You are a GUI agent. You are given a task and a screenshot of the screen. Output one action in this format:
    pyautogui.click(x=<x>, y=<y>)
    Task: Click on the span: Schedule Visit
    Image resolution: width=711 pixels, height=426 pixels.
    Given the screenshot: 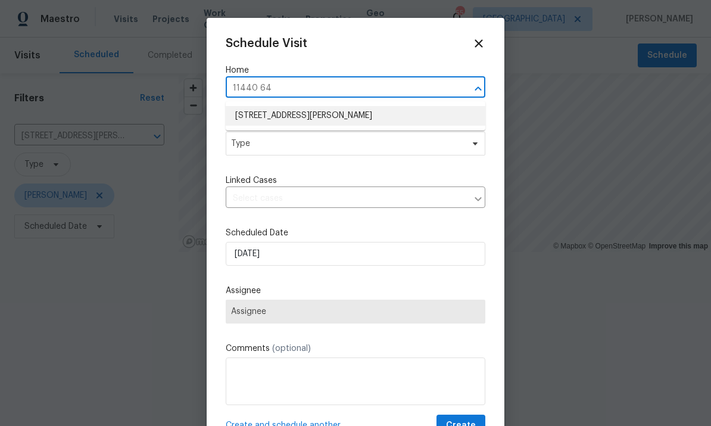 What is the action you would take?
    pyautogui.click(x=266, y=43)
    